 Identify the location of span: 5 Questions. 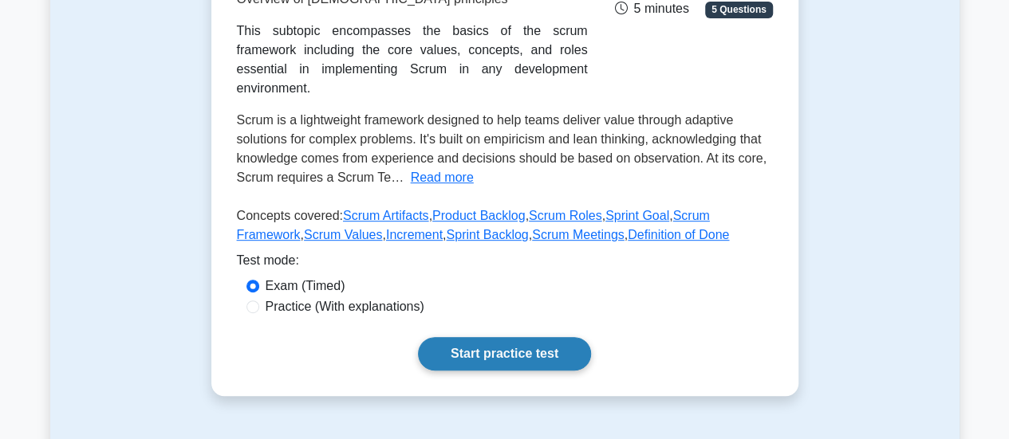
(739, 10).